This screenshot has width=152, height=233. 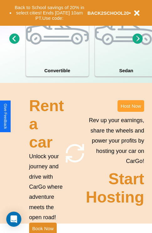 I want to click on p: Unlock your journey and drive with CarGo where adventure meets the open road!, so click(x=47, y=187).